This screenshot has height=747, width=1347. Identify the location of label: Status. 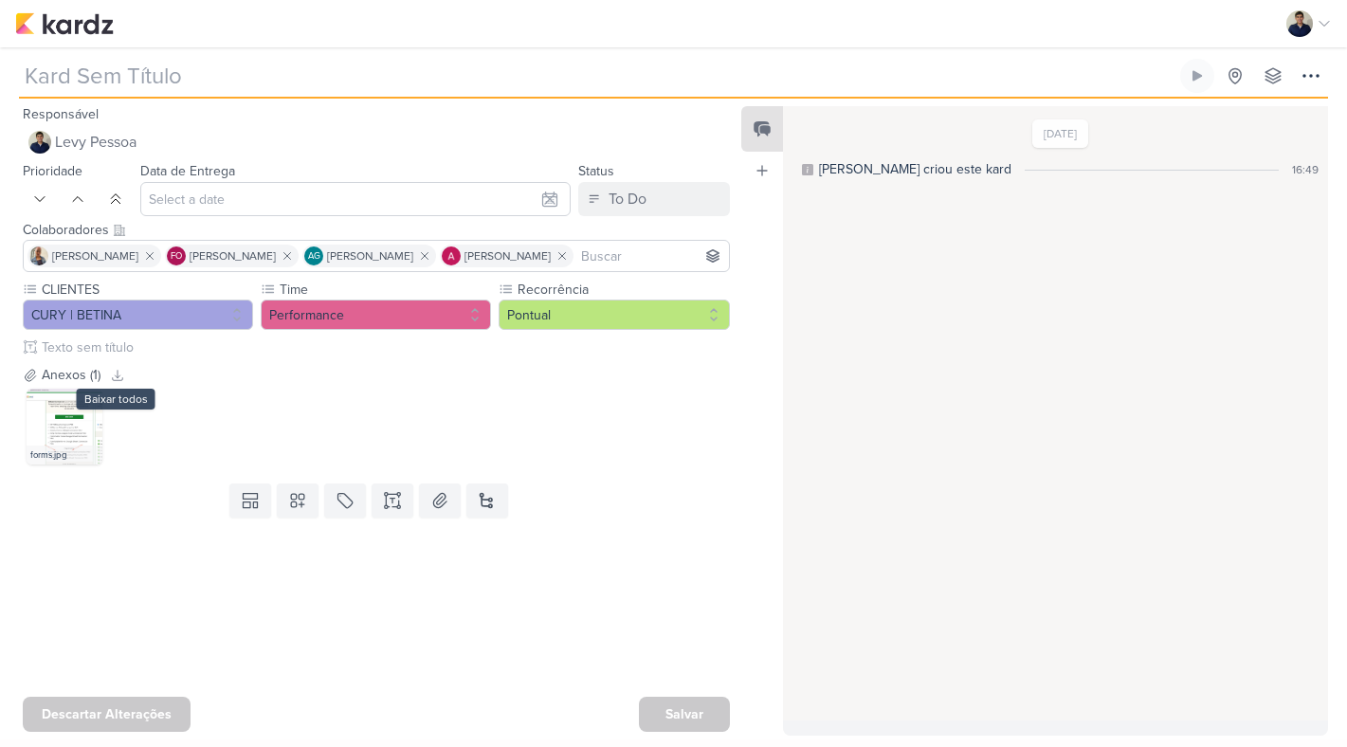
(596, 171).